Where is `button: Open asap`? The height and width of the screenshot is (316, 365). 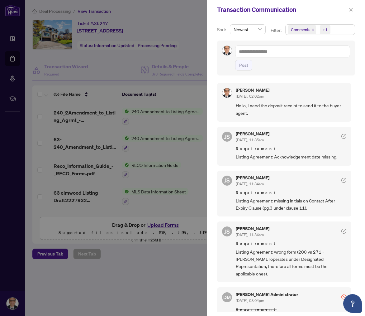
button: Open asap is located at coordinates (353, 303).